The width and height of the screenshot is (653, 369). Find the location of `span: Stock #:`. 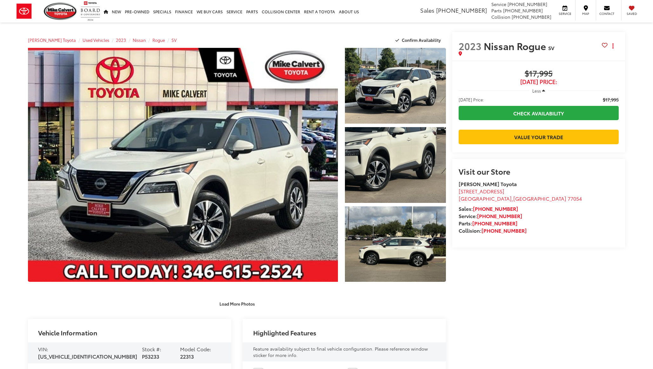

span: Stock #: is located at coordinates (151, 349).